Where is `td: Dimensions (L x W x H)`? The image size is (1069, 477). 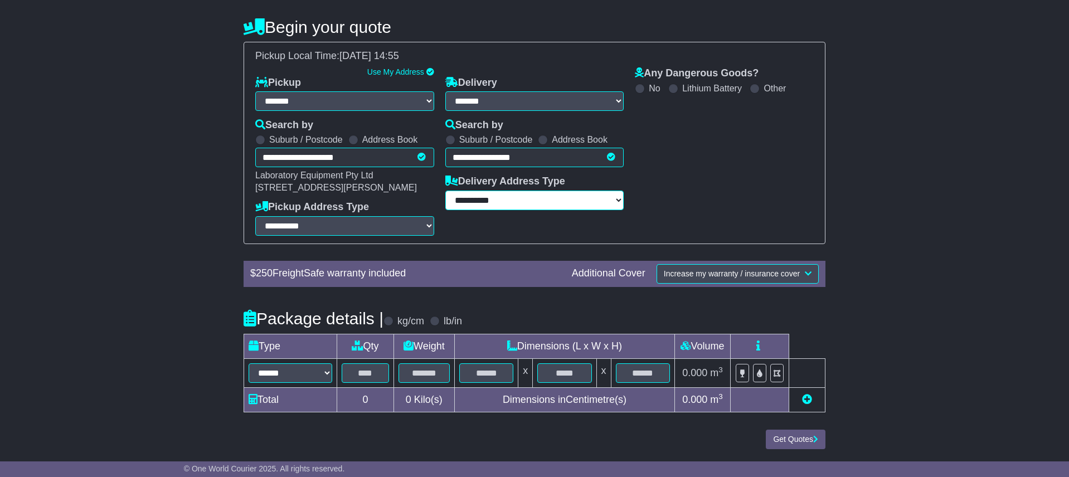 td: Dimensions (L x W x H) is located at coordinates (564, 346).